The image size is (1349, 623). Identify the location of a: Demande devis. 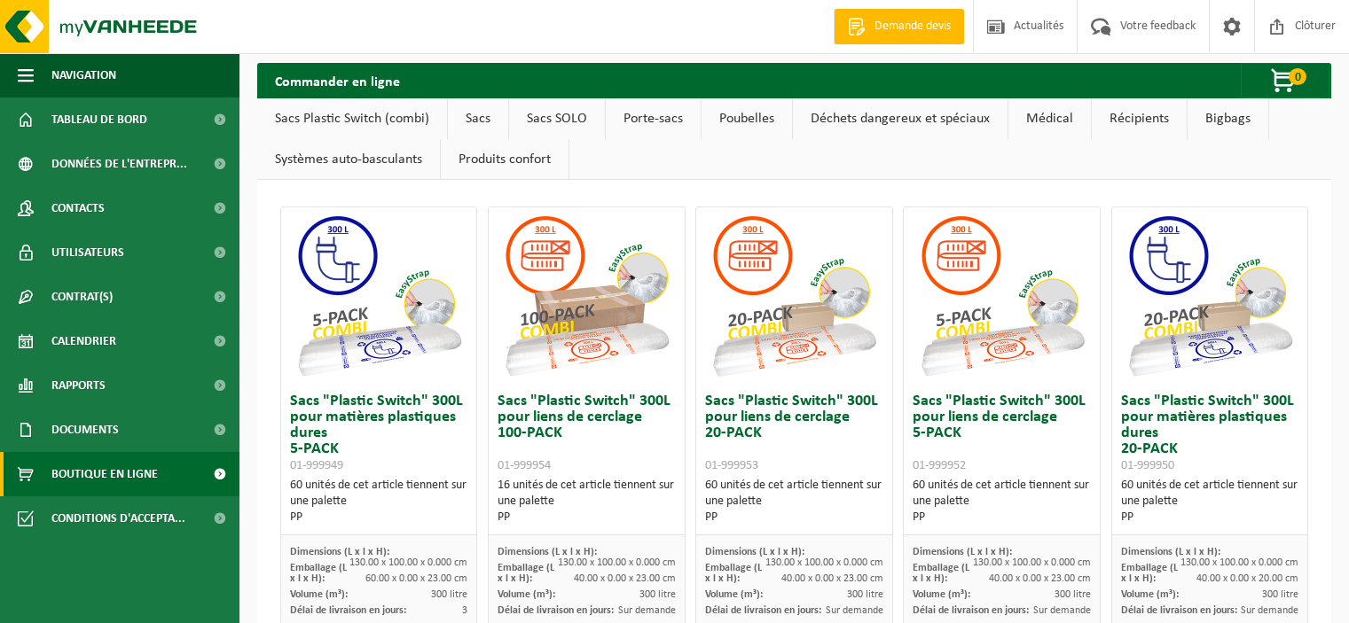
(898, 27).